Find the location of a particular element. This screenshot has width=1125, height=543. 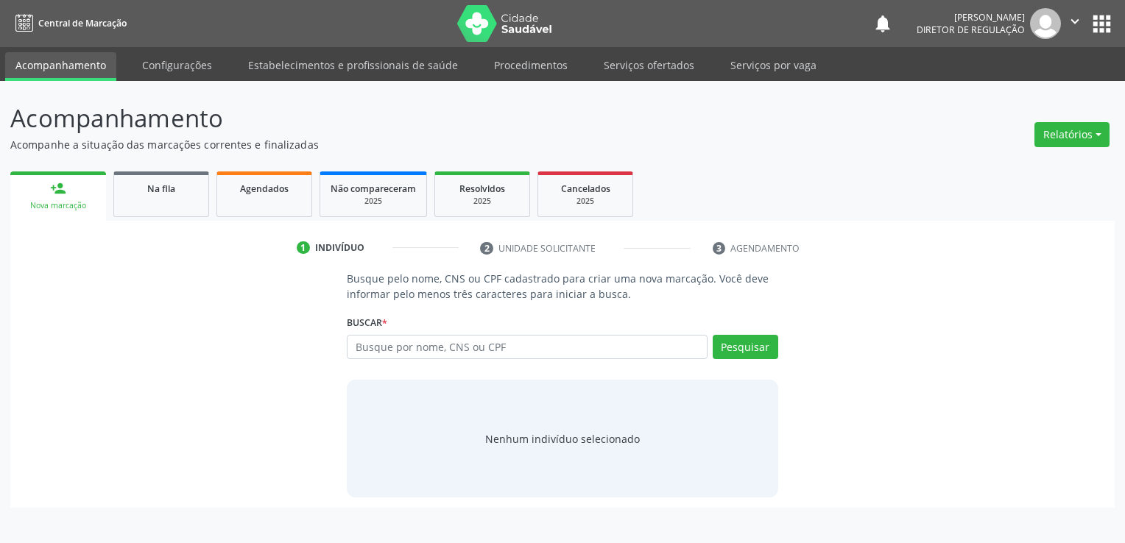

a: Acompanhamento is located at coordinates (60, 66).